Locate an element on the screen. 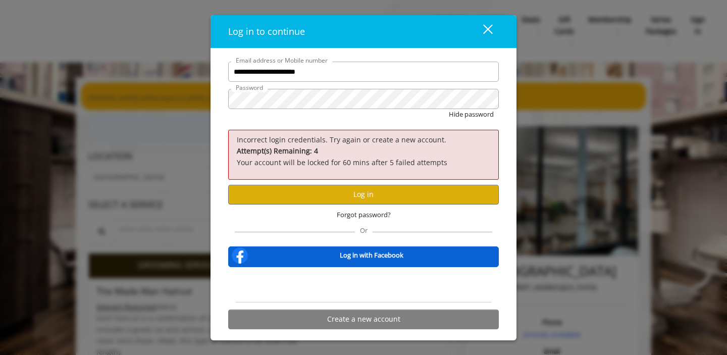  label: Password is located at coordinates (249, 87).